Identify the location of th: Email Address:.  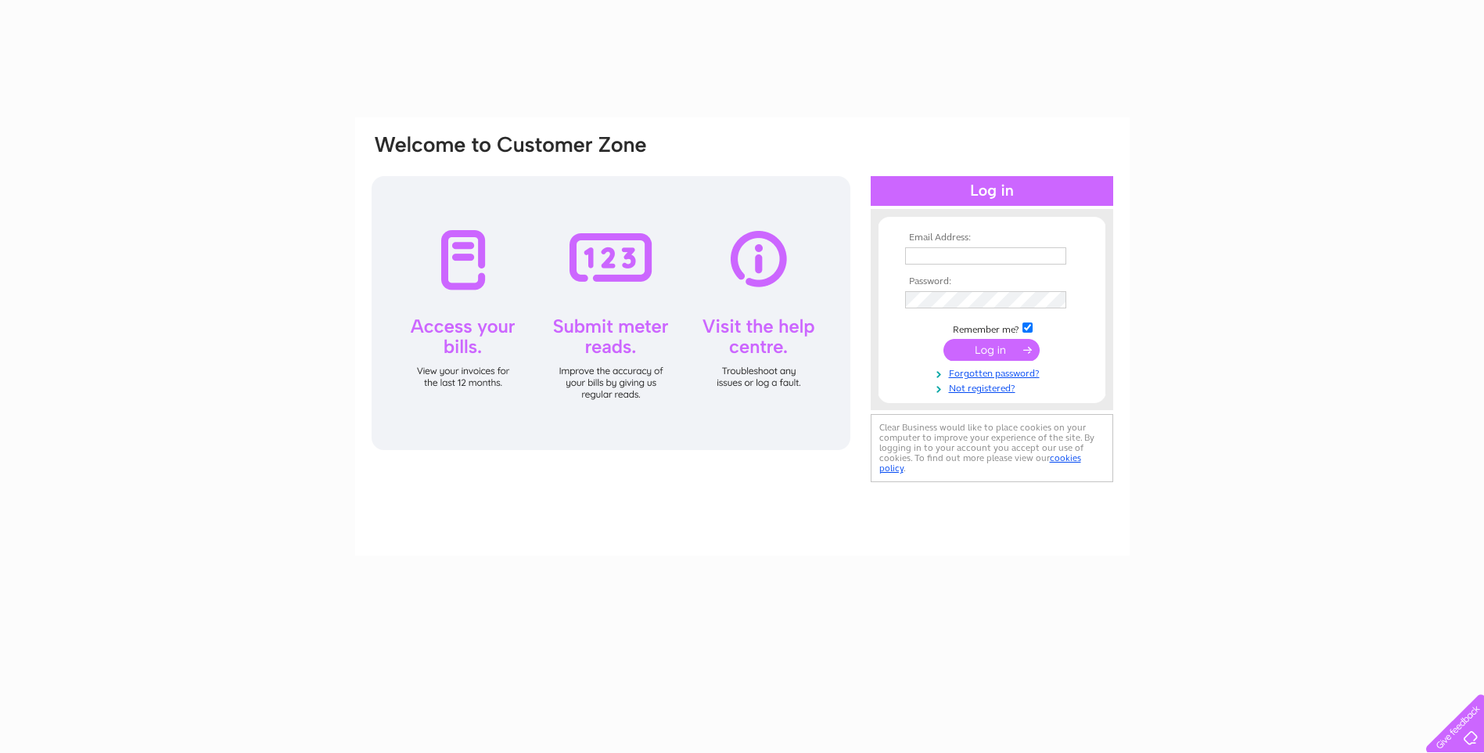
(992, 238).